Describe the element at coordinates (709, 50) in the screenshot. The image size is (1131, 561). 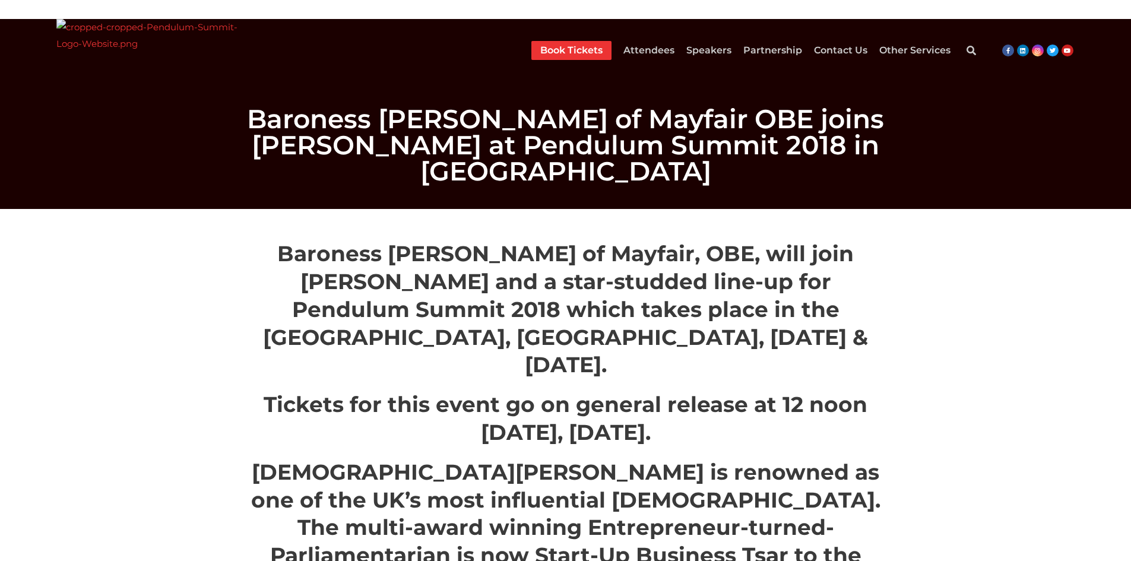
I see `a: Speakers` at that location.